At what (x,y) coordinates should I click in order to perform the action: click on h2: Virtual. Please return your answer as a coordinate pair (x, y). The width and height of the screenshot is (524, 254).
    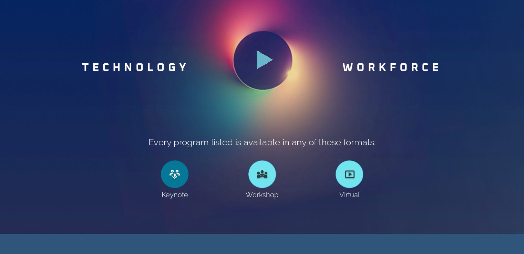
    Looking at the image, I should click on (350, 195).